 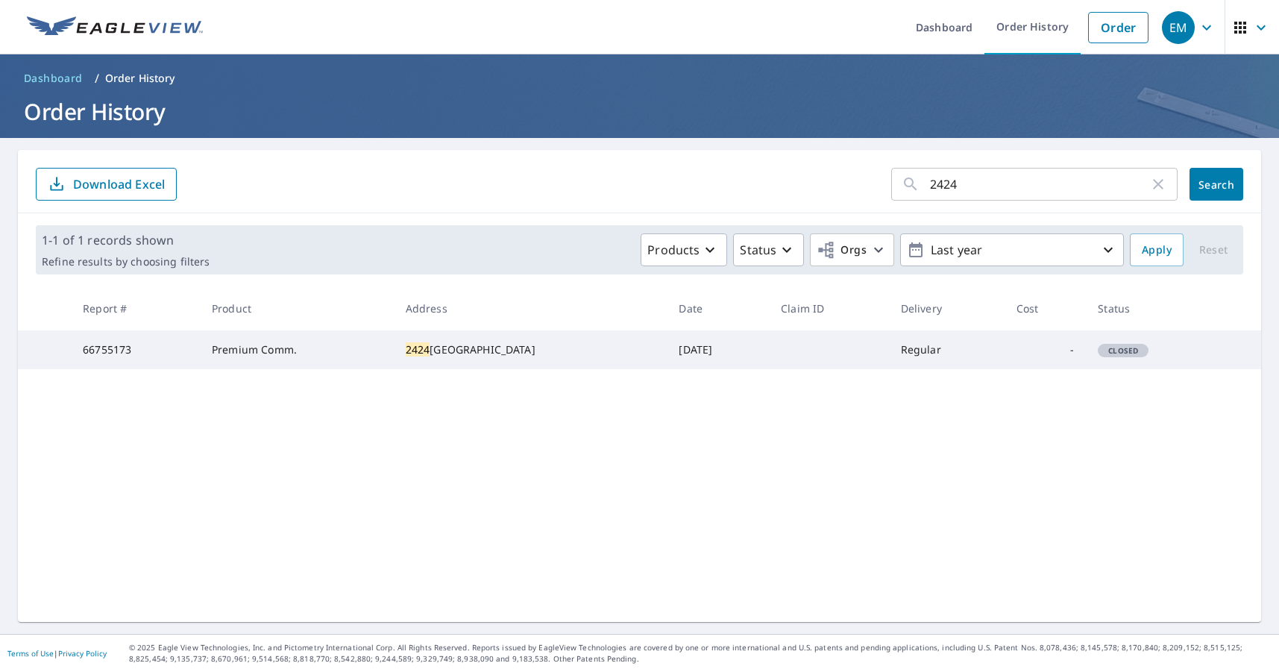 What do you see at coordinates (297, 308) in the screenshot?
I see `th: Product` at bounding box center [297, 308].